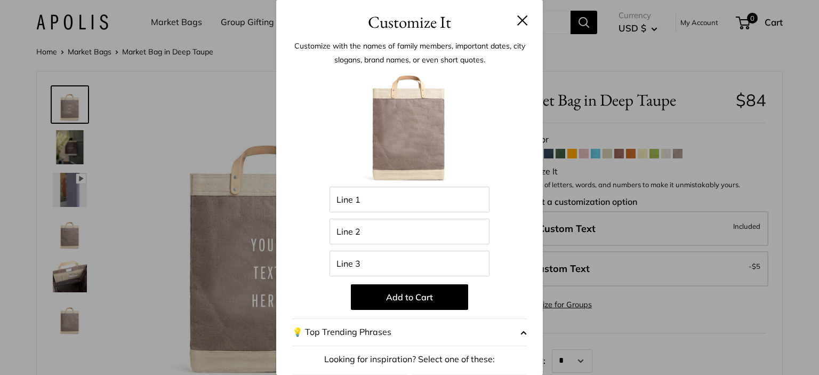 Image resolution: width=819 pixels, height=375 pixels. Describe the element at coordinates (409, 128) in the screenshot. I see `img: tauoe-003-Customizer.jpg` at that location.